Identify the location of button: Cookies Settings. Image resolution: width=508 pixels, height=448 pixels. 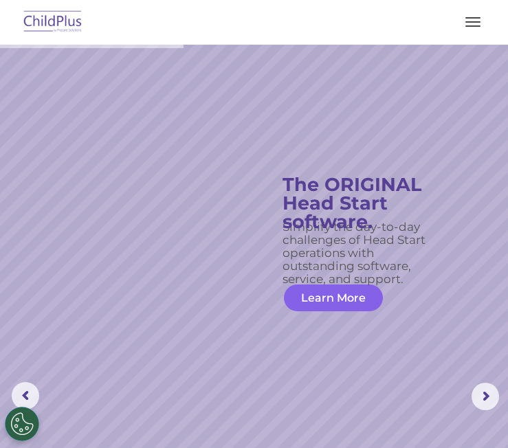
(22, 424).